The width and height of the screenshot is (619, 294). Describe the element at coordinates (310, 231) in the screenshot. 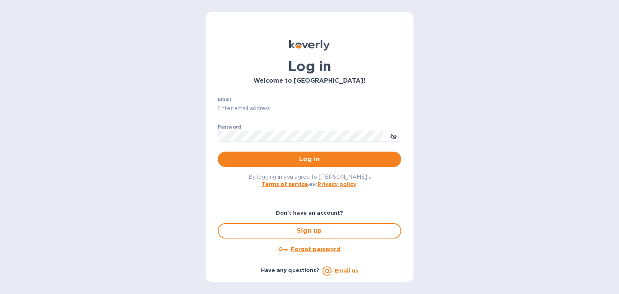

I see `span: Sign up` at that location.